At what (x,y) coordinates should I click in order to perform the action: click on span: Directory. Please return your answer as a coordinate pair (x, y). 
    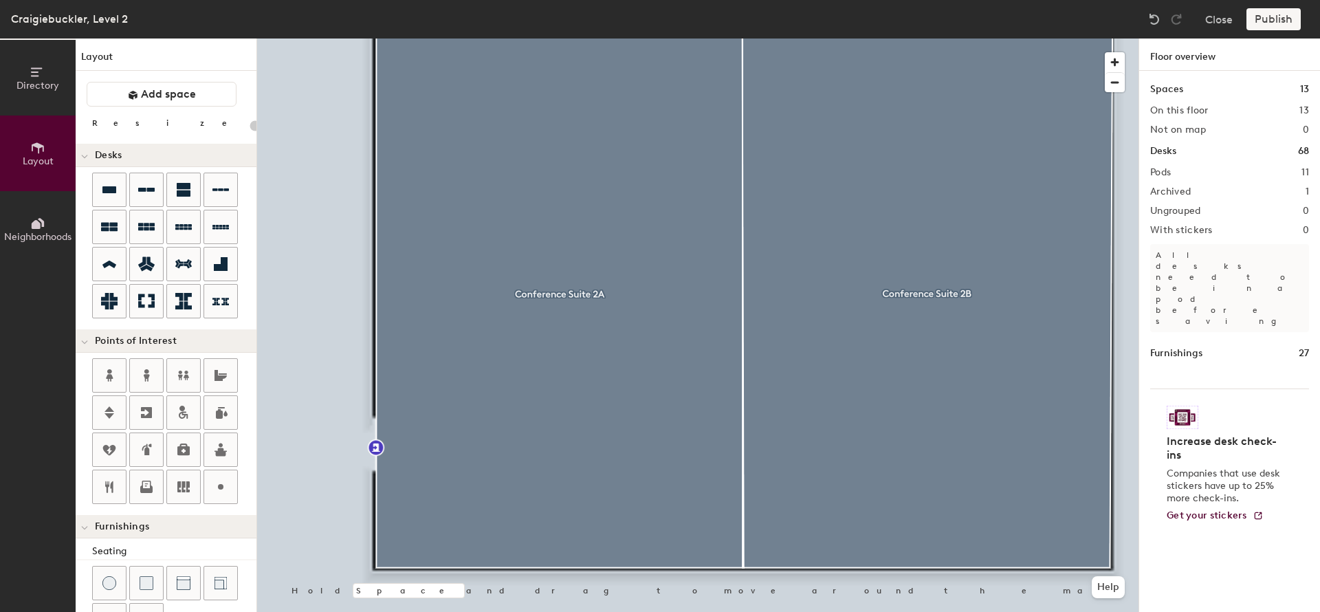
    Looking at the image, I should click on (38, 85).